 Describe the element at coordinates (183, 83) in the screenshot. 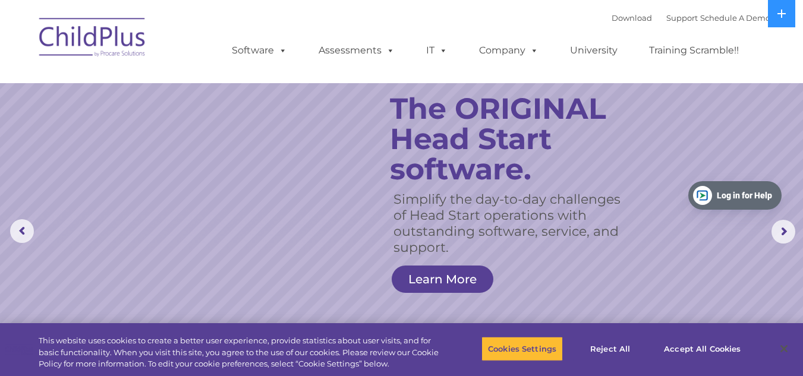

I see `span: Last name` at that location.